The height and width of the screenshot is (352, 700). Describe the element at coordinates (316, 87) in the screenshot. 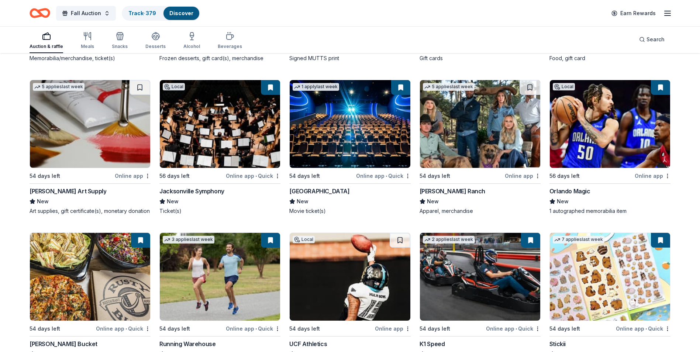

I see `div: 1 apply last week` at that location.